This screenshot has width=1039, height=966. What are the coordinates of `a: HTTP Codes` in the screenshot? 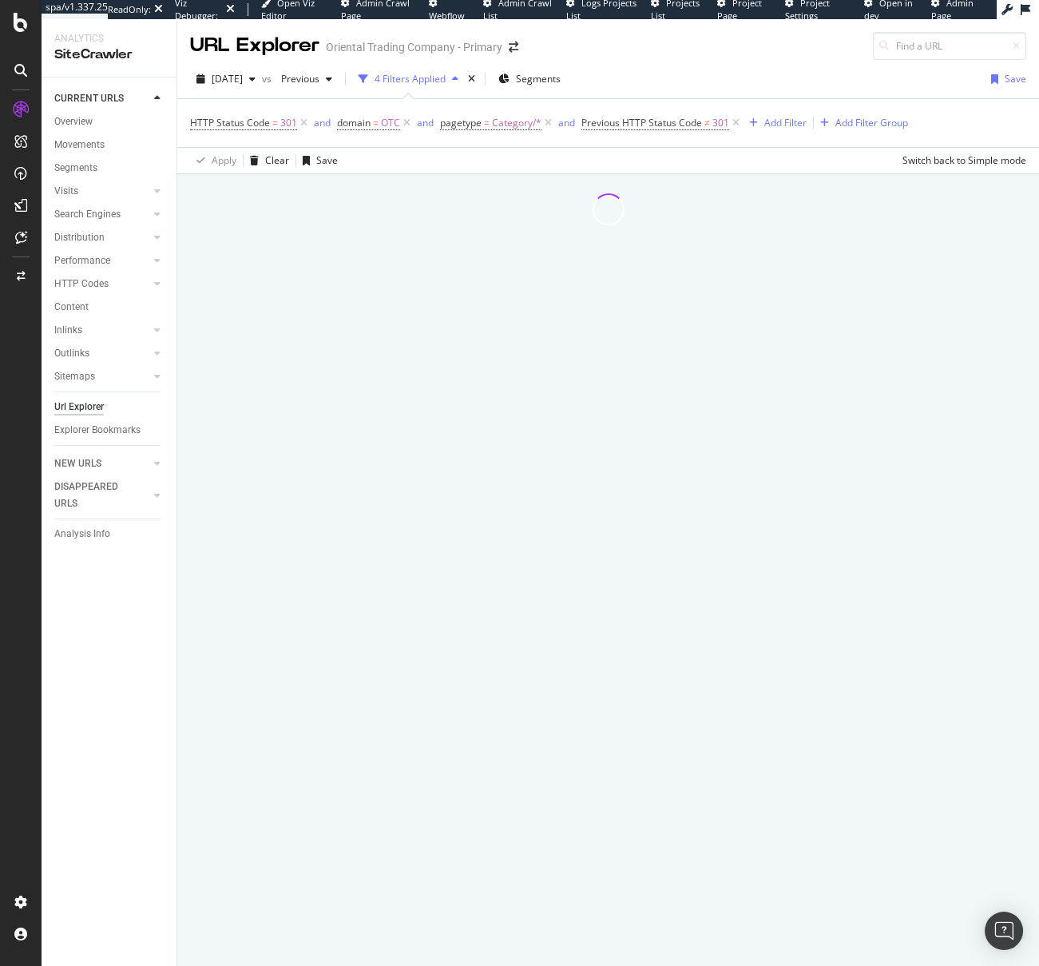 It's located at (101, 284).